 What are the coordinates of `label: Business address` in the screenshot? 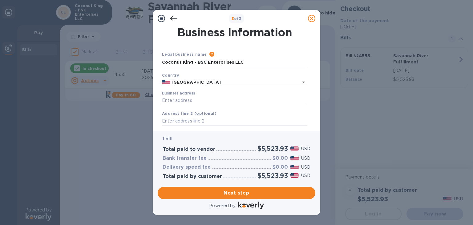 It's located at (178, 94).